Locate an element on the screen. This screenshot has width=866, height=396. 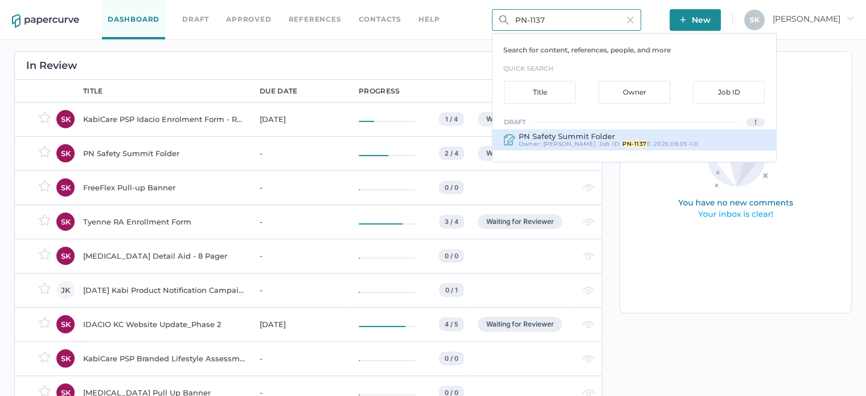
span: PN Safety Summit Folder is located at coordinates (567, 136).